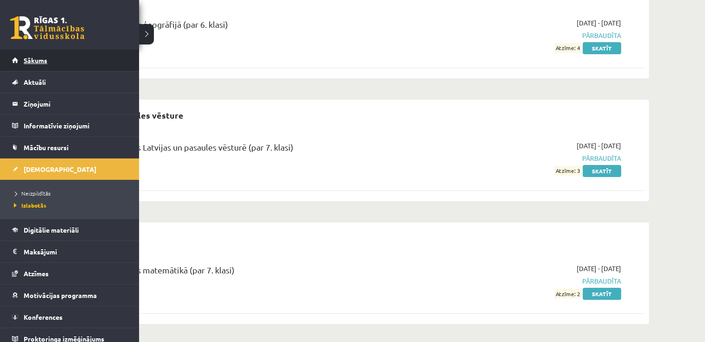 This screenshot has width=705, height=342. I want to click on span: Izlabotās, so click(29, 205).